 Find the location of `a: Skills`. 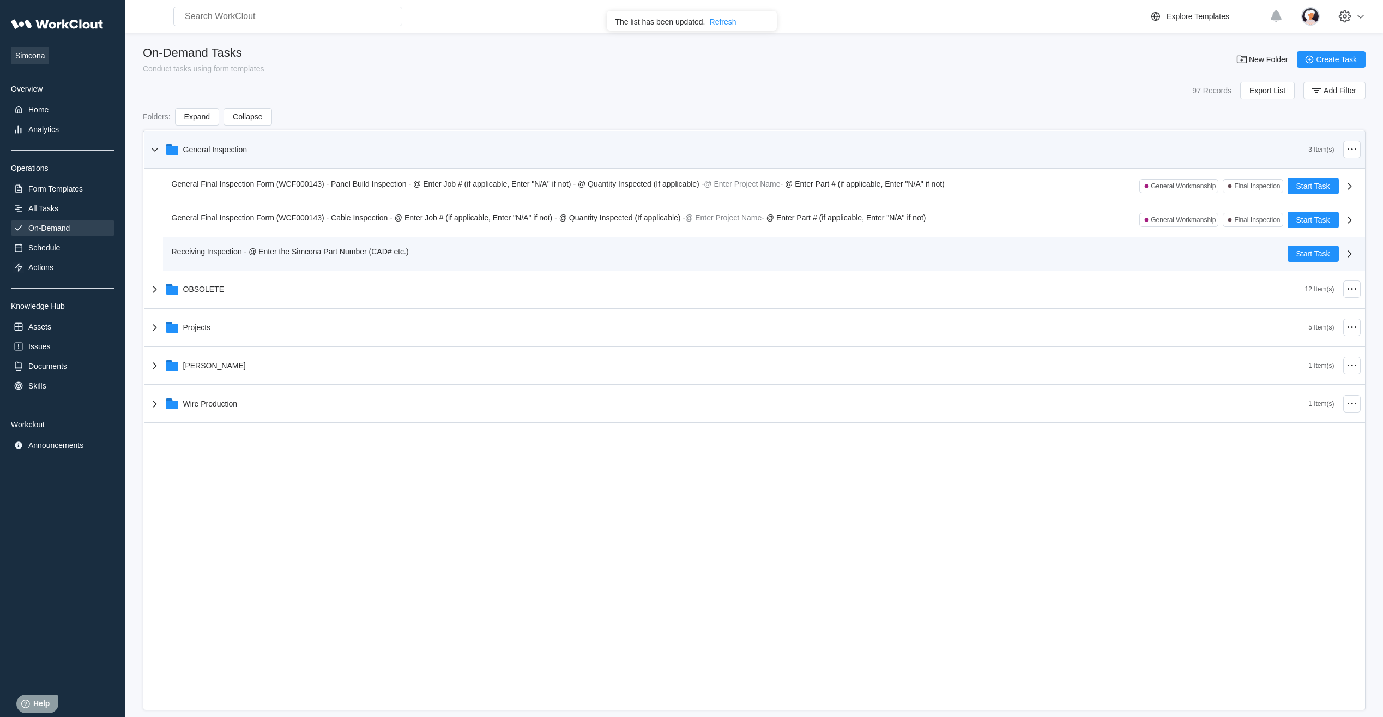

a: Skills is located at coordinates (63, 386).